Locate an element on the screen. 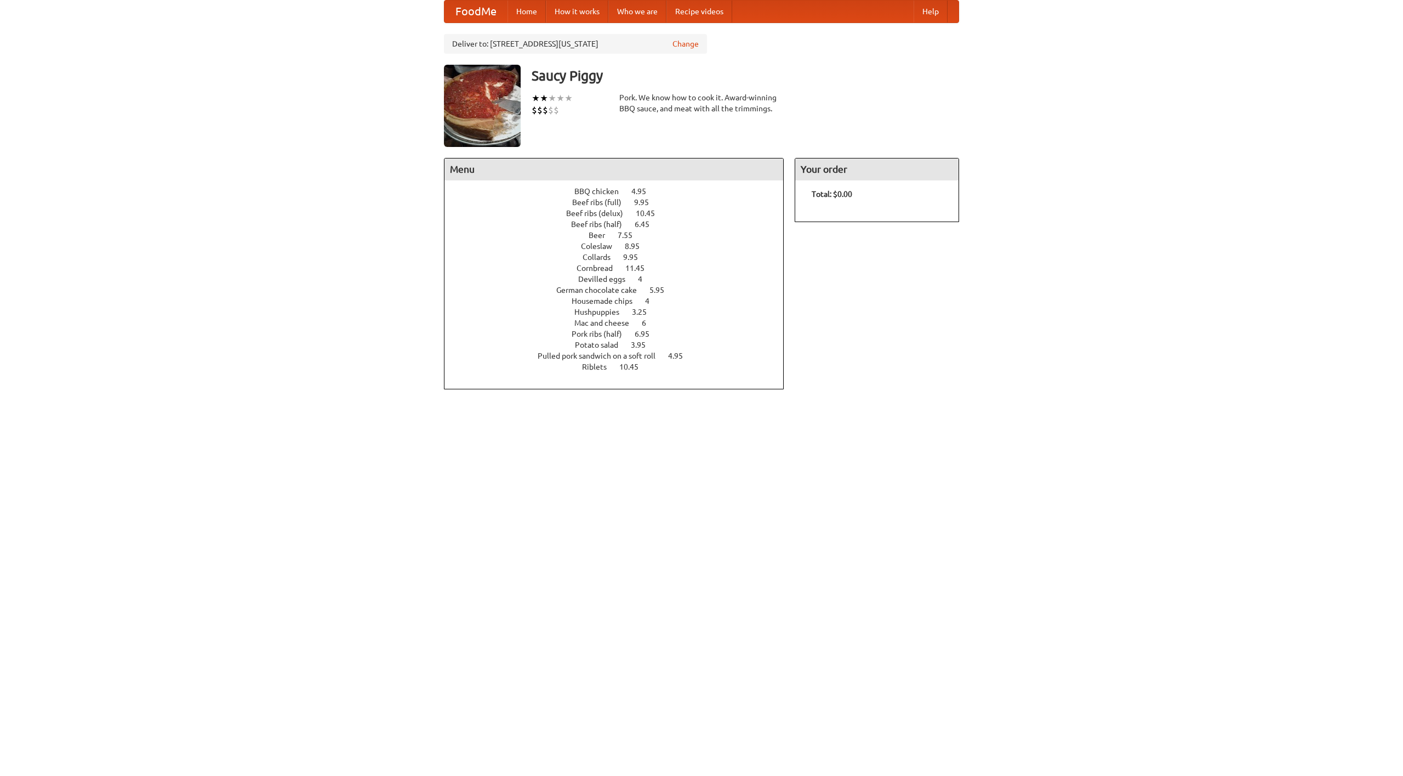  h3: Saucy Piggy is located at coordinates (745, 76).